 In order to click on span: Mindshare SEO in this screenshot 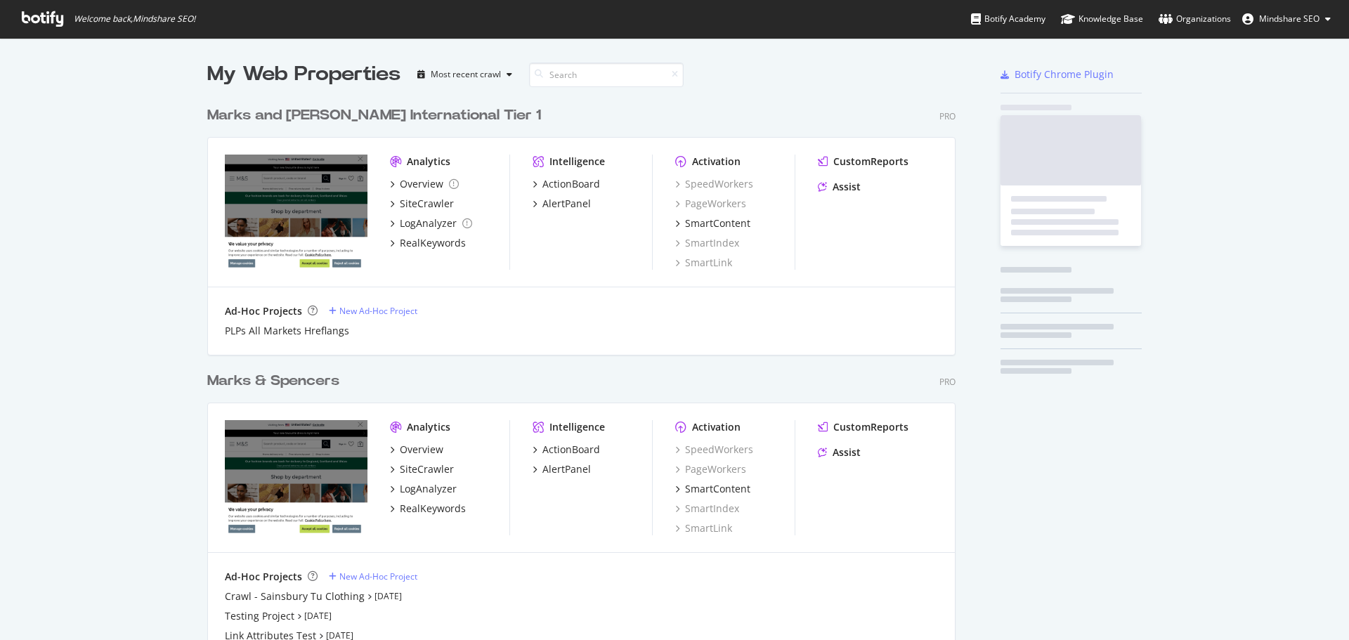, I will do `click(1290, 18)`.